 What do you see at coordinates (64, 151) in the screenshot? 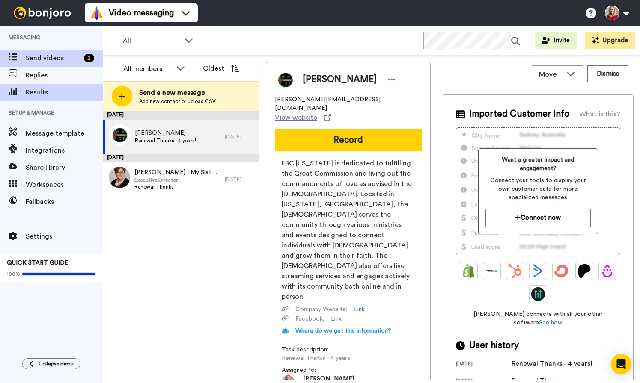
I see `span: Integrations` at bounding box center [64, 151].